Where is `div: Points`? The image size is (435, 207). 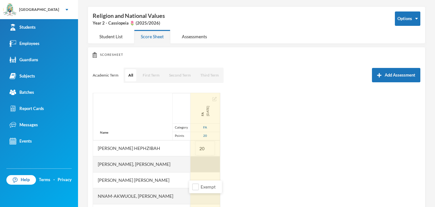
div: Points is located at coordinates (181, 136).